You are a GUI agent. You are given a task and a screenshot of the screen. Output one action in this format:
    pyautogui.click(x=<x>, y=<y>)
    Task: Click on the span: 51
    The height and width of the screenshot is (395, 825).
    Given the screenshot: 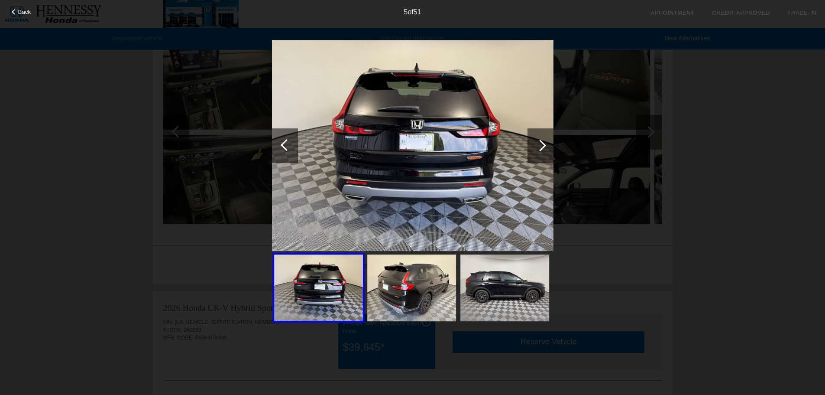 What is the action you would take?
    pyautogui.click(x=418, y=12)
    